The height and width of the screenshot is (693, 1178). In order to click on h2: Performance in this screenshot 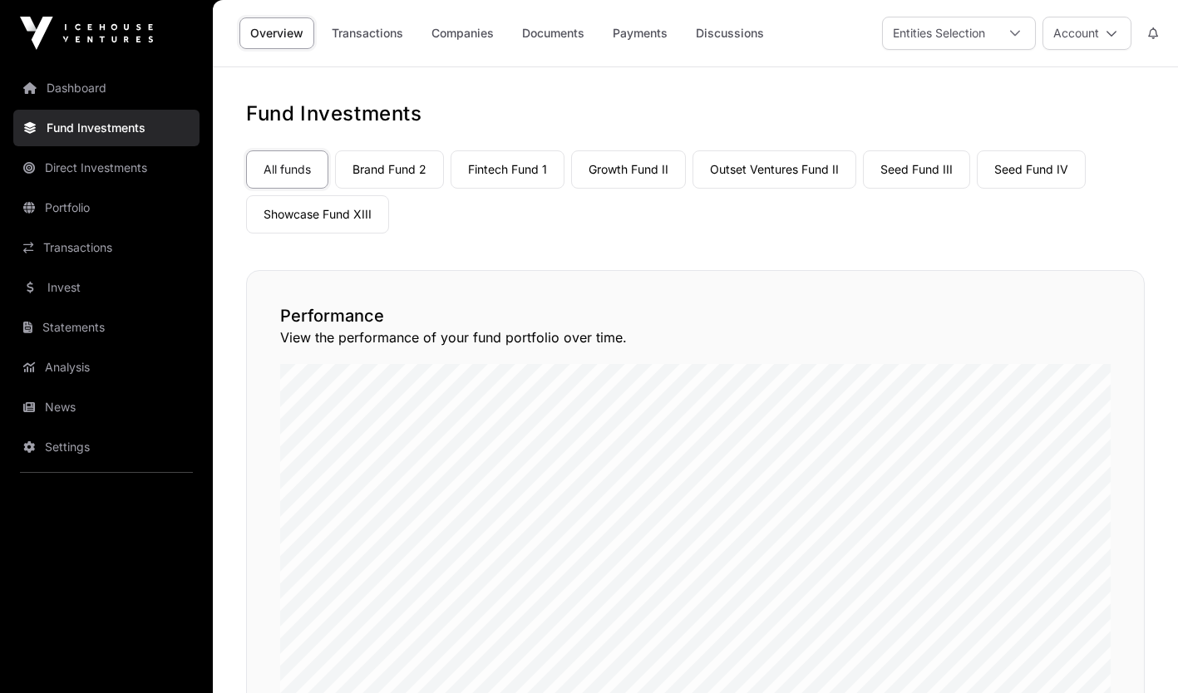, I will do `click(695, 316)`.